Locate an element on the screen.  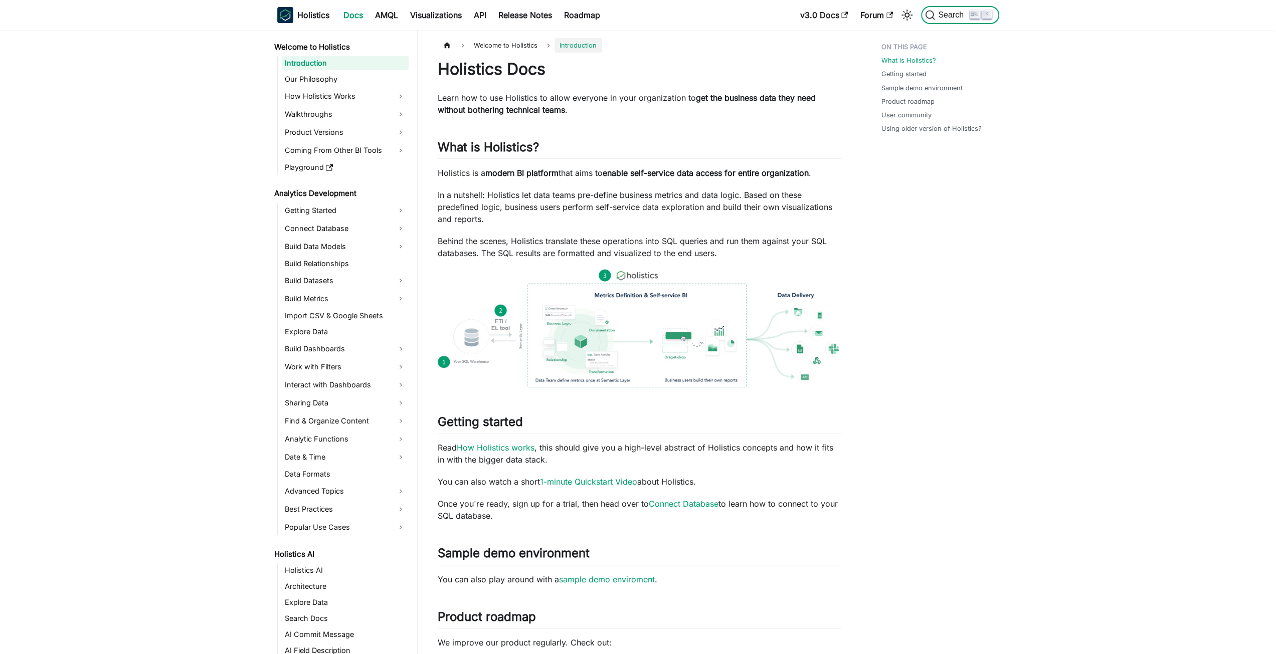
a: API is located at coordinates (480, 15).